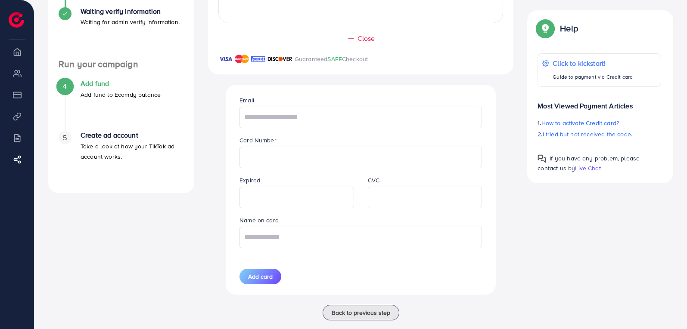 This screenshot has width=687, height=329. Describe the element at coordinates (361, 313) in the screenshot. I see `span: Back to previous step` at that location.